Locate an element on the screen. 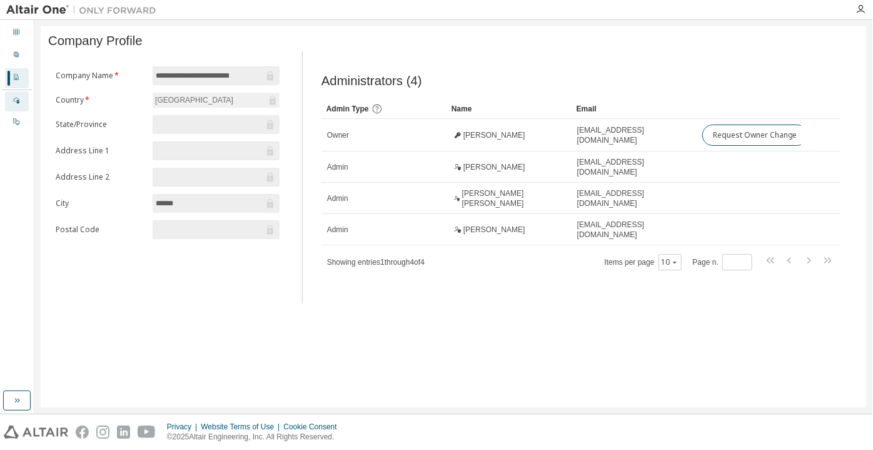  label: State/Province is located at coordinates (100, 124).